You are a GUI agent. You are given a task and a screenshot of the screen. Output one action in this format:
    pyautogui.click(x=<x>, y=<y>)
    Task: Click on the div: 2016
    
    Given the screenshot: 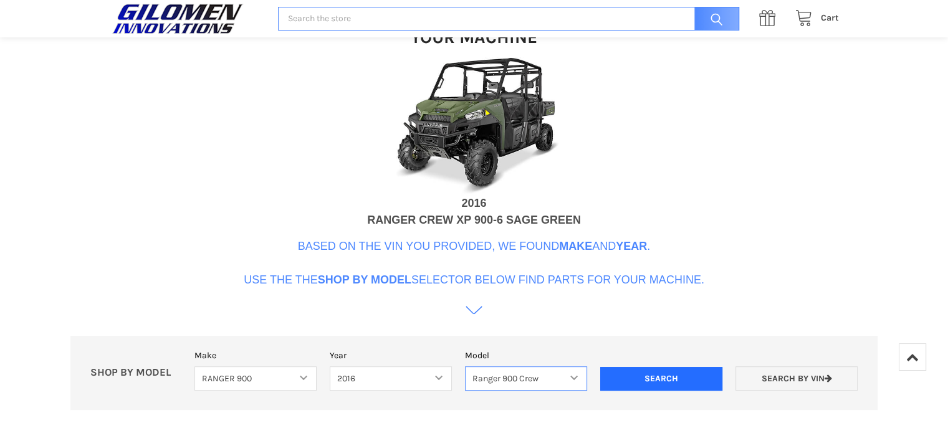 What is the action you would take?
    pyautogui.click(x=473, y=203)
    